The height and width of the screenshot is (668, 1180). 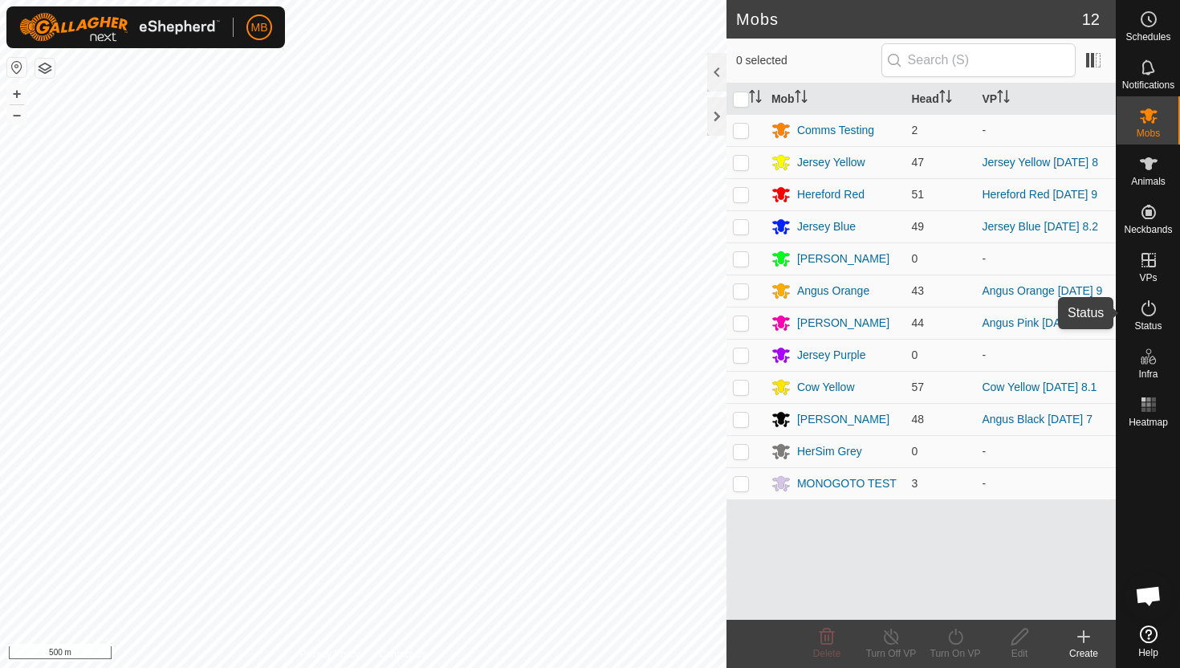 What do you see at coordinates (827, 653) in the screenshot?
I see `span: Delete` at bounding box center [827, 653].